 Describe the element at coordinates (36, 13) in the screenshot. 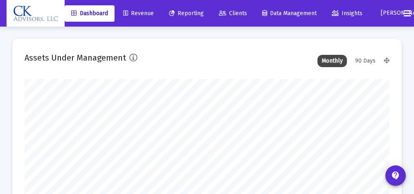

I see `img: Dashboard` at that location.